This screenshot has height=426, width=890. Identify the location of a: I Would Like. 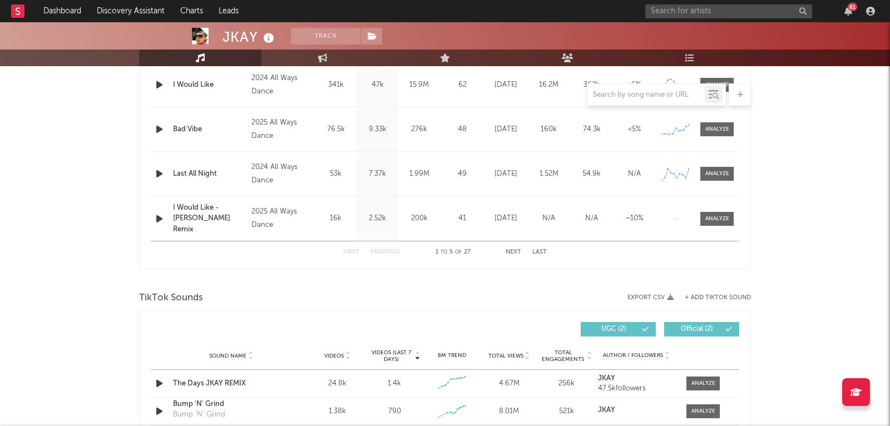
(209, 85).